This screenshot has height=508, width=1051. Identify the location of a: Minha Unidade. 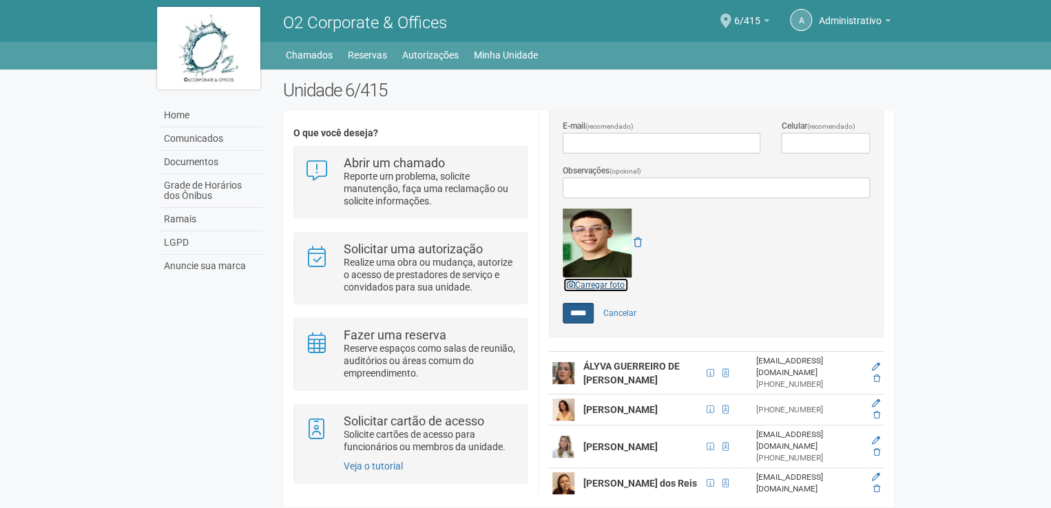
(506, 55).